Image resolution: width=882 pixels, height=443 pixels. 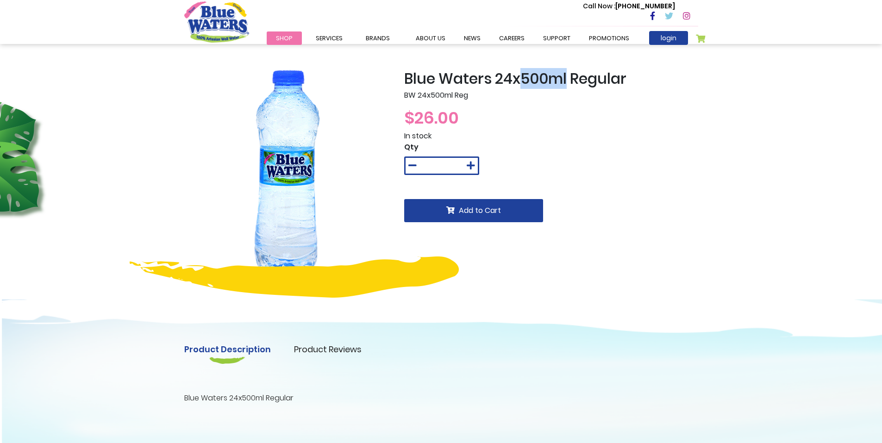 I want to click on span: $26.00, so click(x=432, y=118).